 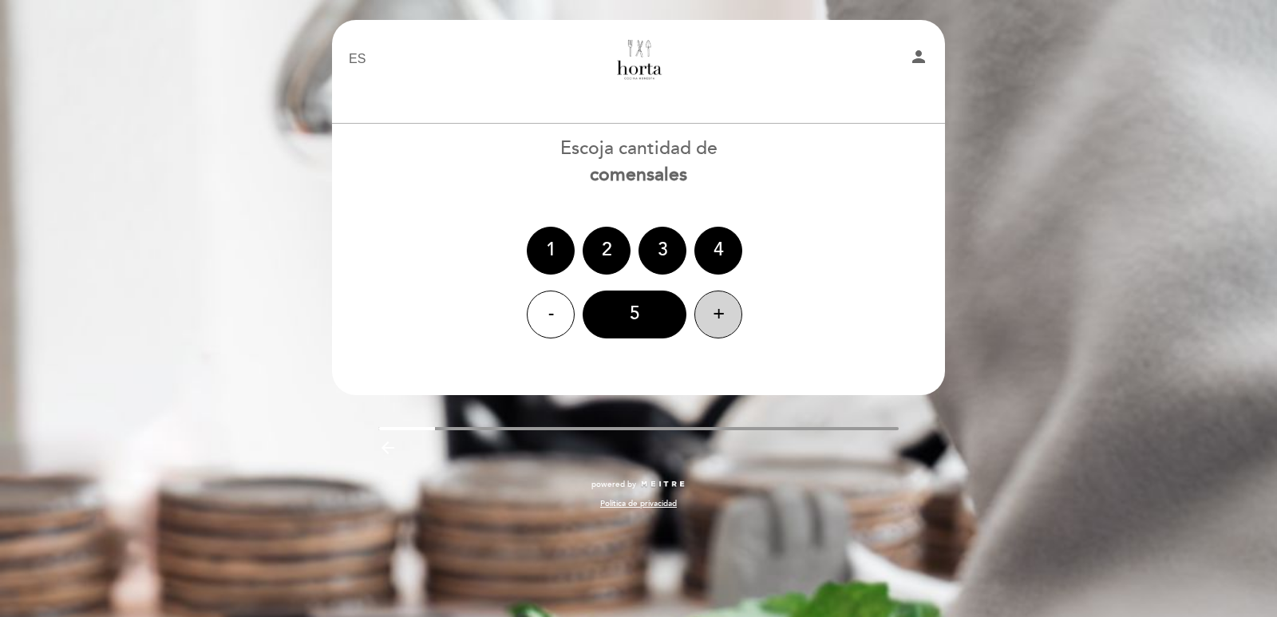 I want to click on b: comensales, so click(x=638, y=175).